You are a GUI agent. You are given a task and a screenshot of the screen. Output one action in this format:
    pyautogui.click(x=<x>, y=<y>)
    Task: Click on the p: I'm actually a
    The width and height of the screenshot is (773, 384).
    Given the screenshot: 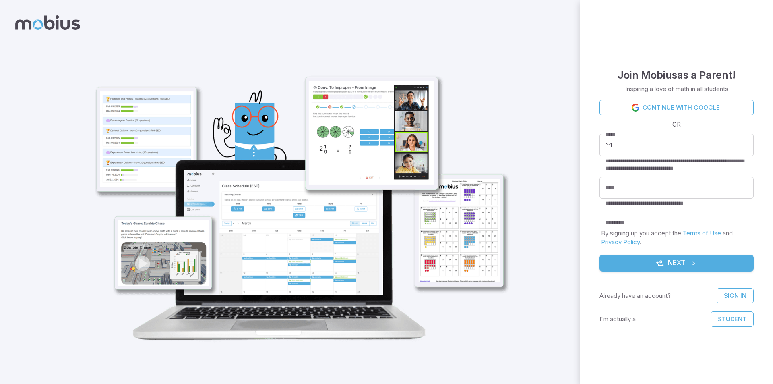 What is the action you would take?
    pyautogui.click(x=618, y=319)
    